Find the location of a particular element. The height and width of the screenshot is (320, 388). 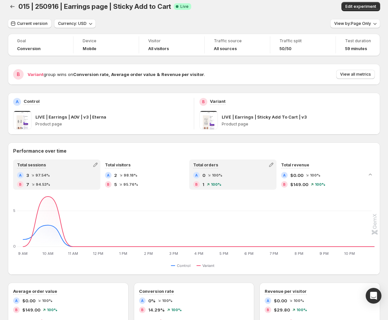

p: LIVE | Earrings | AOV | v3 | Eterna is located at coordinates (71, 117).